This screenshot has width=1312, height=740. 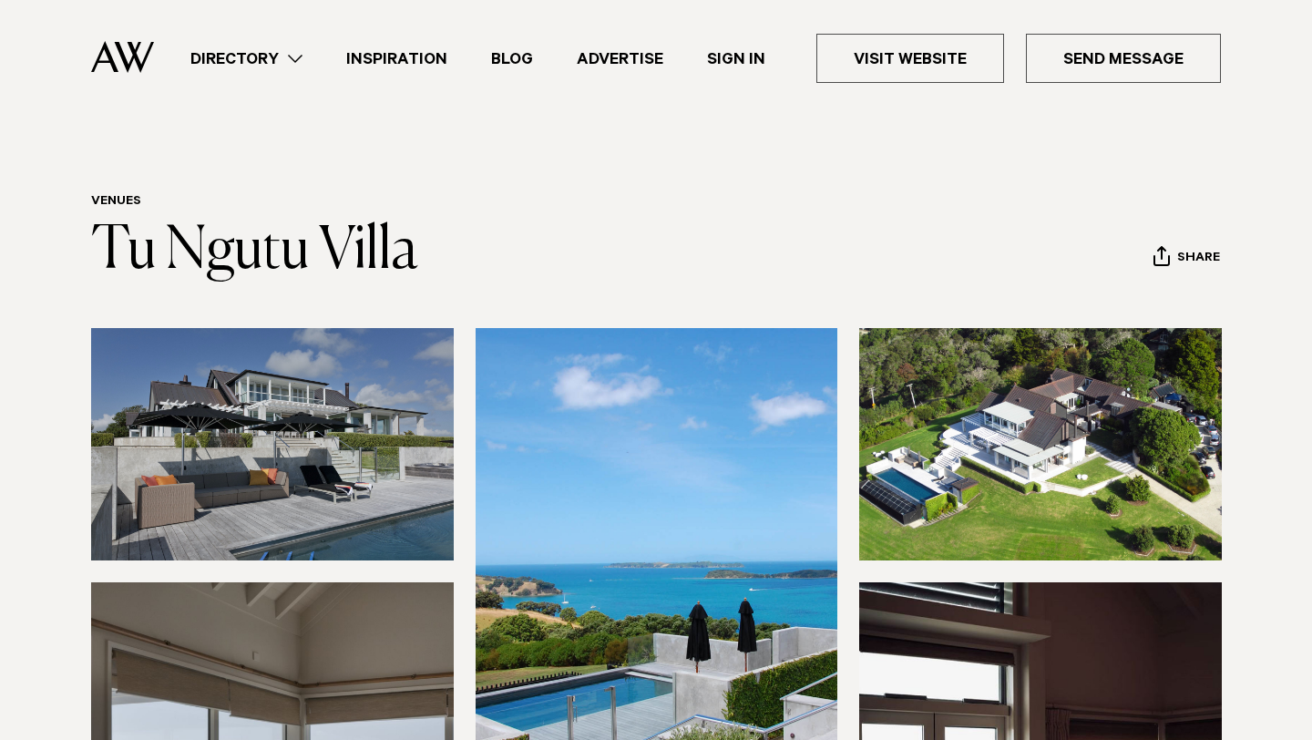 What do you see at coordinates (254, 251) in the screenshot?
I see `a: Tu Ngutu Villa` at bounding box center [254, 251].